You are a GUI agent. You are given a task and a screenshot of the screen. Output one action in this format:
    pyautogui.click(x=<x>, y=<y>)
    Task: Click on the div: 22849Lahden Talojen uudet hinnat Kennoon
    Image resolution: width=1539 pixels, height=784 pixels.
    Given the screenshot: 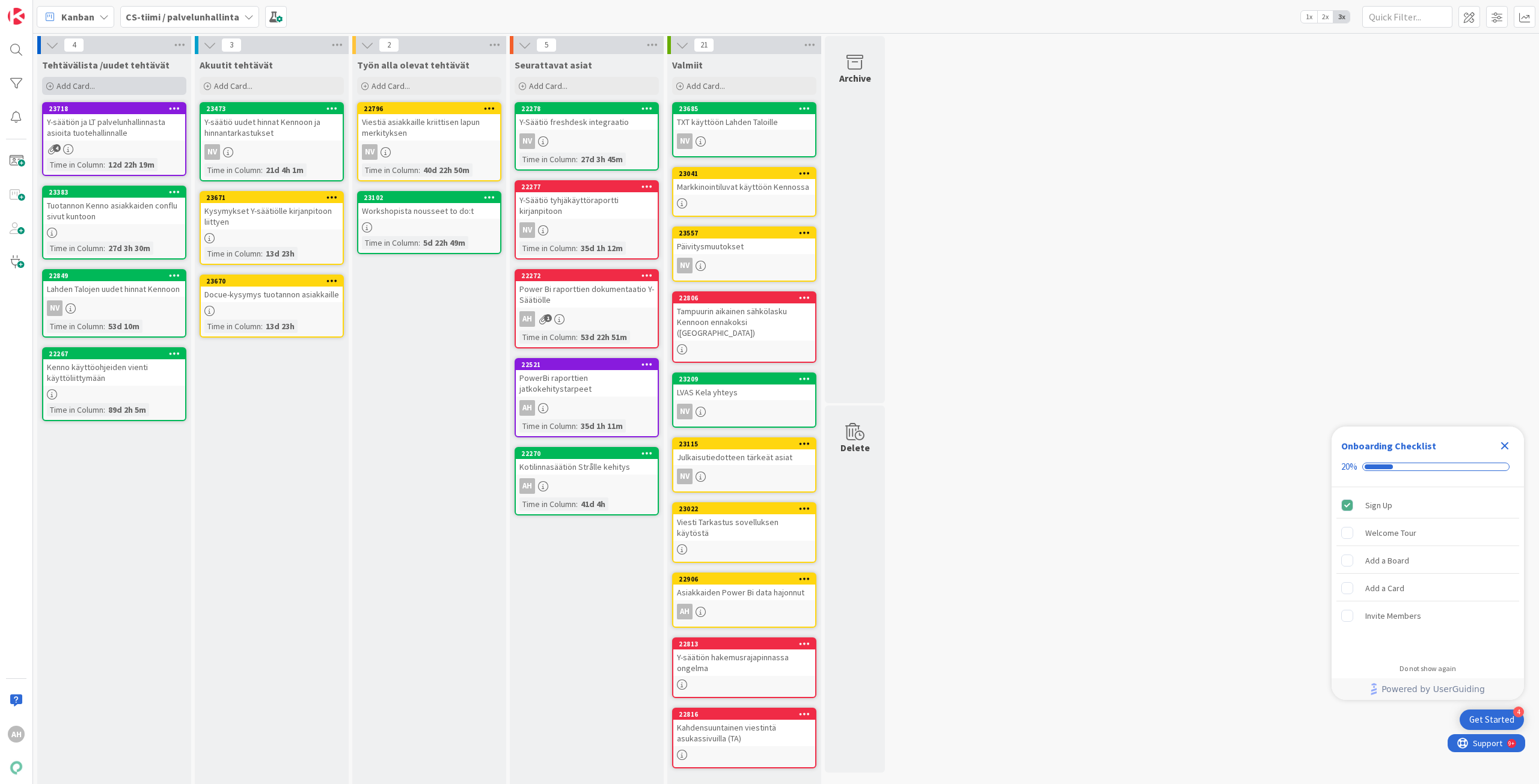 What is the action you would take?
    pyautogui.click(x=114, y=283)
    